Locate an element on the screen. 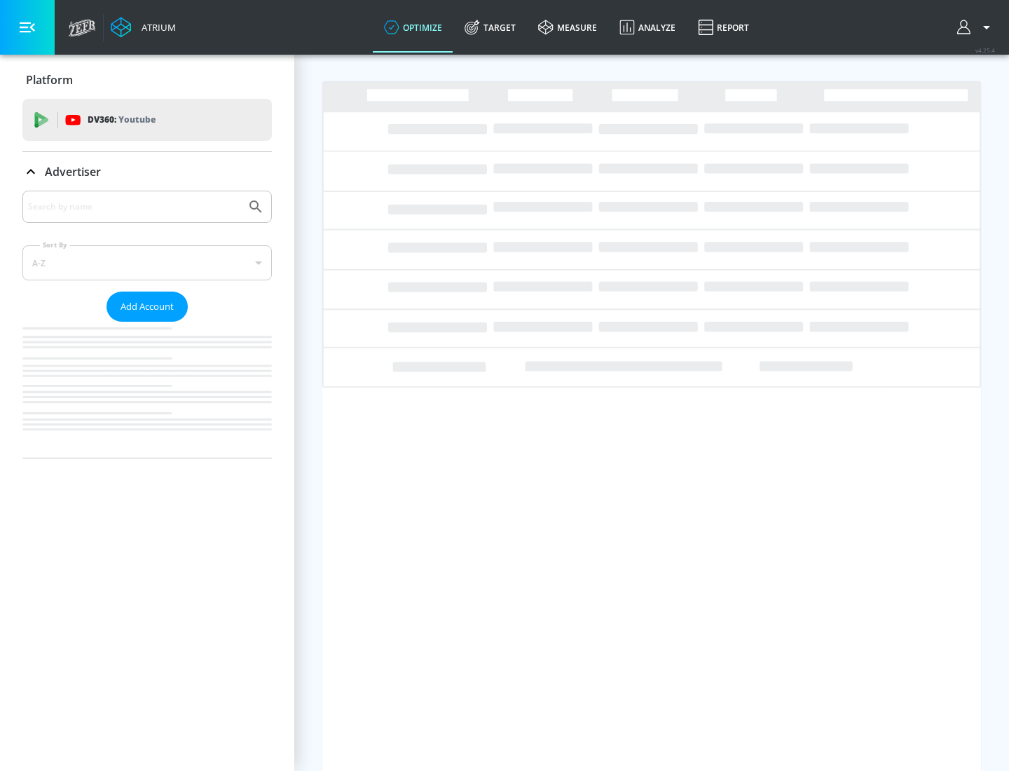 The image size is (1009, 771). div: DV360: Youtube is located at coordinates (147, 120).